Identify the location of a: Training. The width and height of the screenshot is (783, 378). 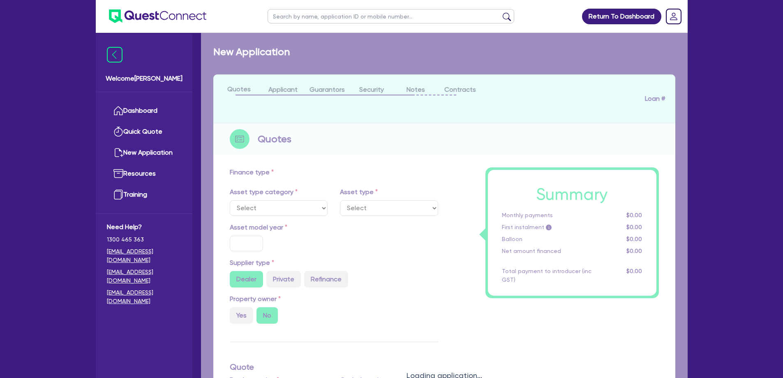
(144, 194).